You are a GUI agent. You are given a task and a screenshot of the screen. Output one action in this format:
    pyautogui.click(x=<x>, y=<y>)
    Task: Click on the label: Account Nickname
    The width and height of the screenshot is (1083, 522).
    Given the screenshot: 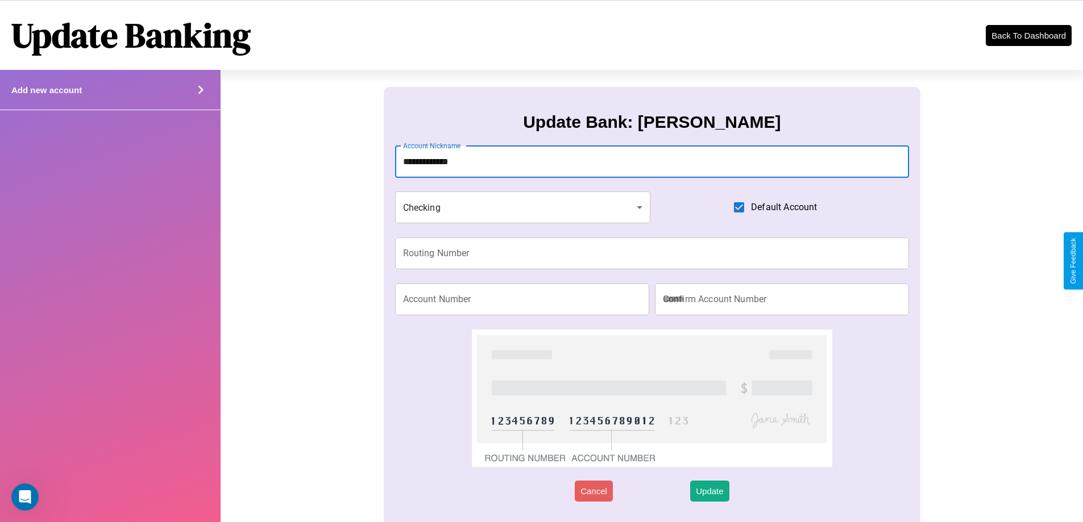 What is the action you would take?
    pyautogui.click(x=432, y=145)
    